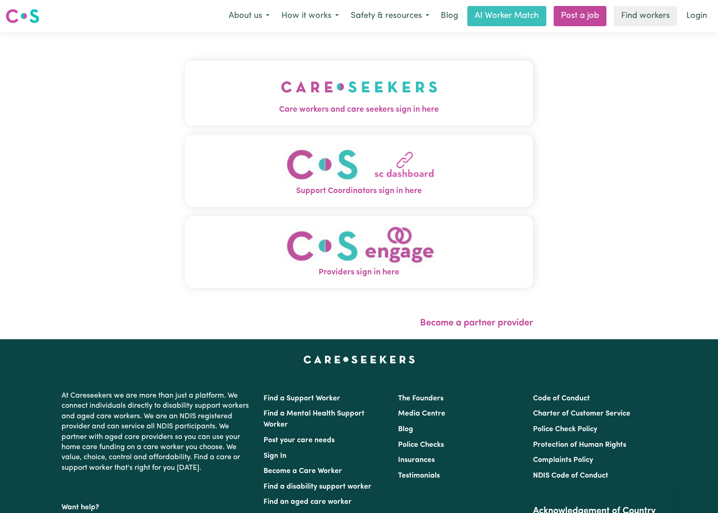 This screenshot has height=513, width=718. Describe the element at coordinates (421, 445) in the screenshot. I see `a: Police Checks` at that location.